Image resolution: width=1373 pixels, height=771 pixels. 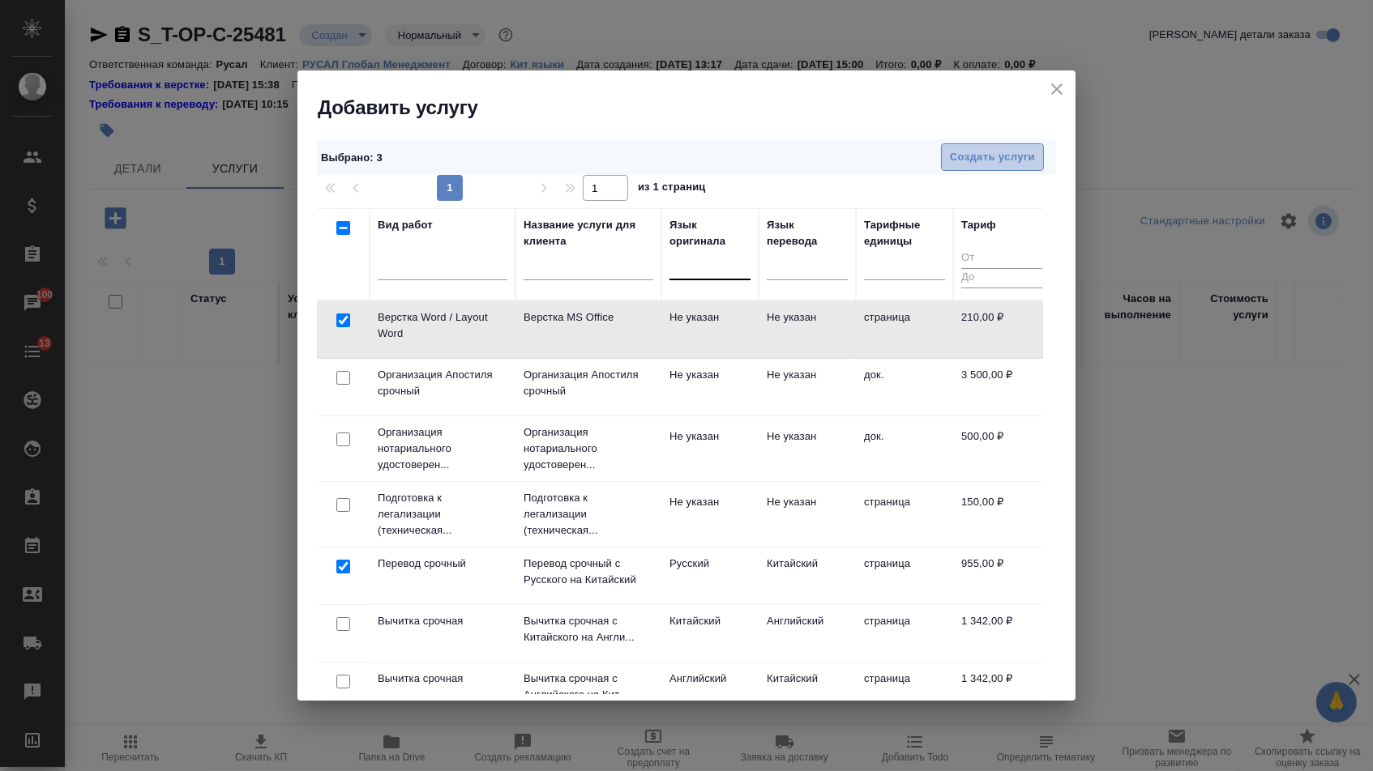 I want to click on p: Вычитка срочная с Английского на Кит..., so click(x=588, y=687).